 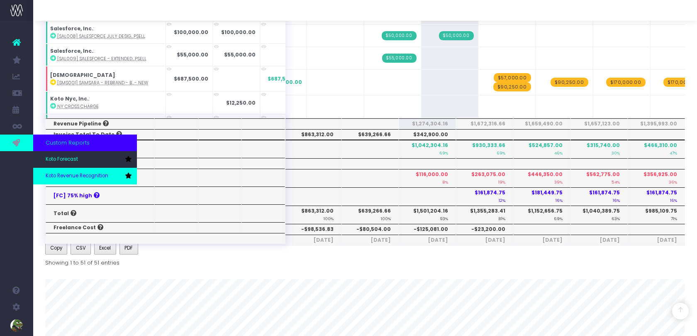 I want to click on th: $1,395,993.00, so click(x=657, y=124).